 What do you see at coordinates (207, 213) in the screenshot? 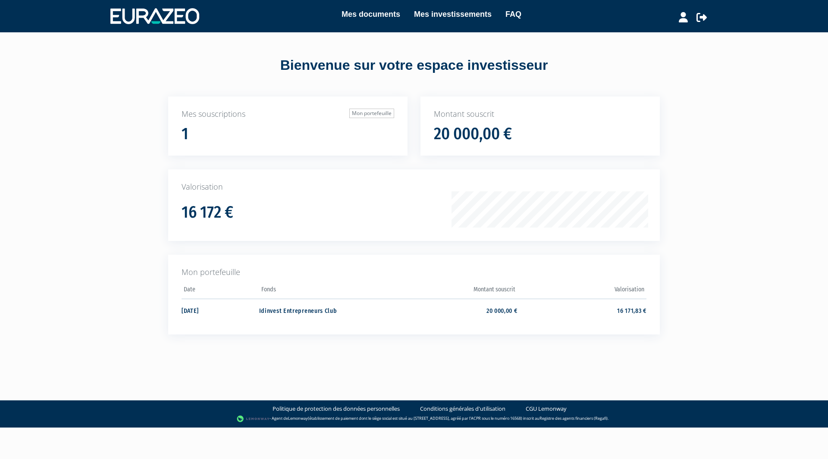
I see `h1: 16 172 €` at bounding box center [207, 213].